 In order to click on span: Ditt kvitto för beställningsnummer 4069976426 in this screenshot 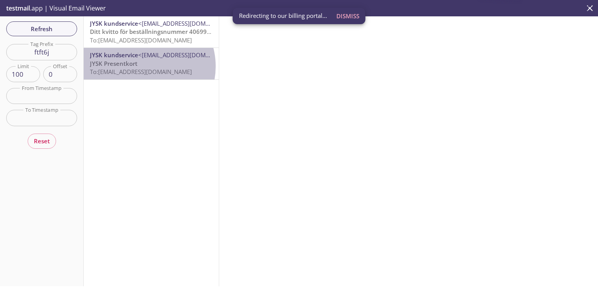, I will do `click(157, 32)`.